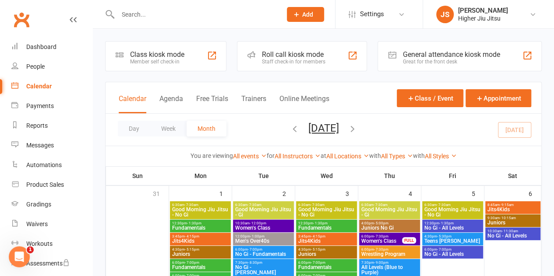 The image size is (554, 276). Describe the element at coordinates (478, 193) in the screenshot. I see `div: 5` at that location.